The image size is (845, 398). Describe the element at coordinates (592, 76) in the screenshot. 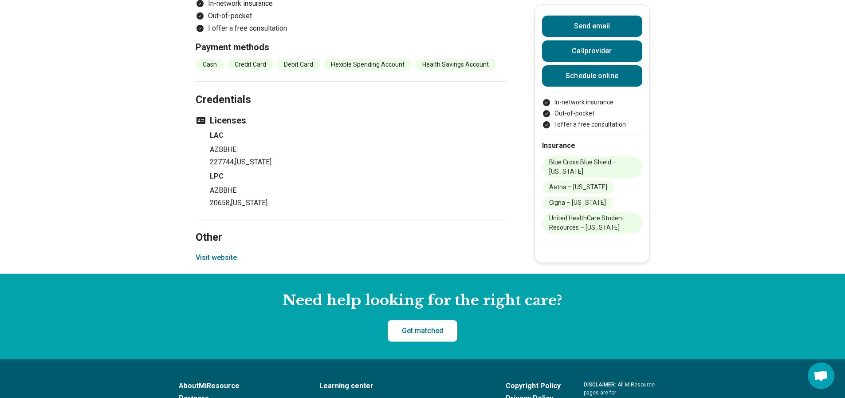

I see `a: Schedule online` at that location.